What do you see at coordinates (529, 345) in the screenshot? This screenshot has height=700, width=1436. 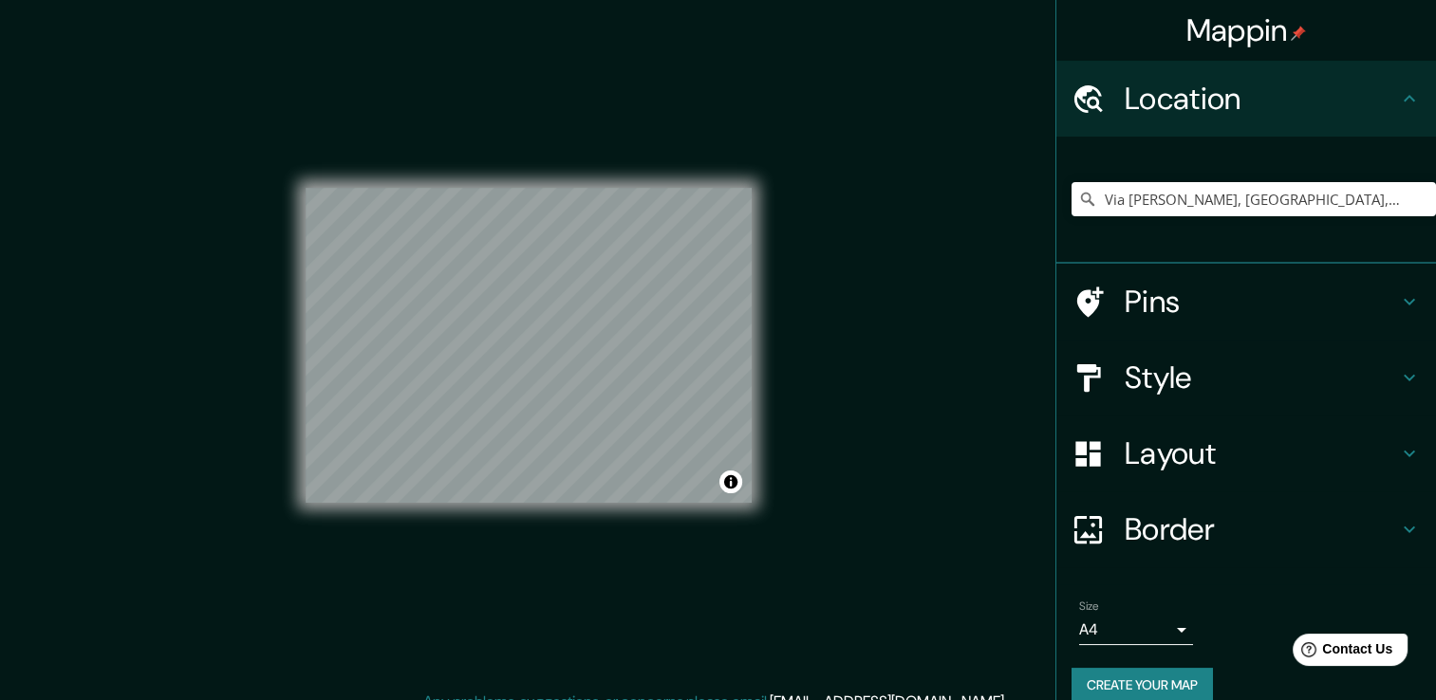 I see `canvas: Map` at bounding box center [529, 345].